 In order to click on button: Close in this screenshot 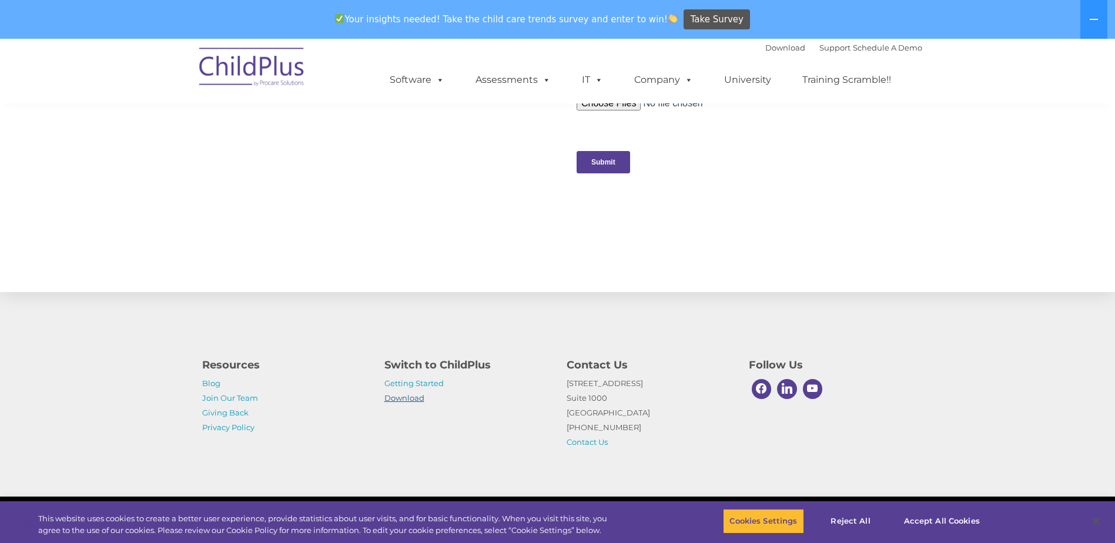, I will do `click(1096, 521)`.